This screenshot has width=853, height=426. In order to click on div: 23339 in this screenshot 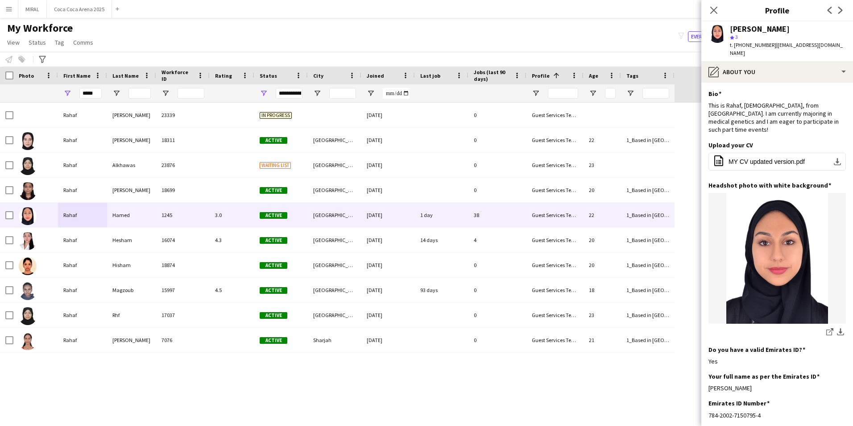, I will do `click(183, 115)`.